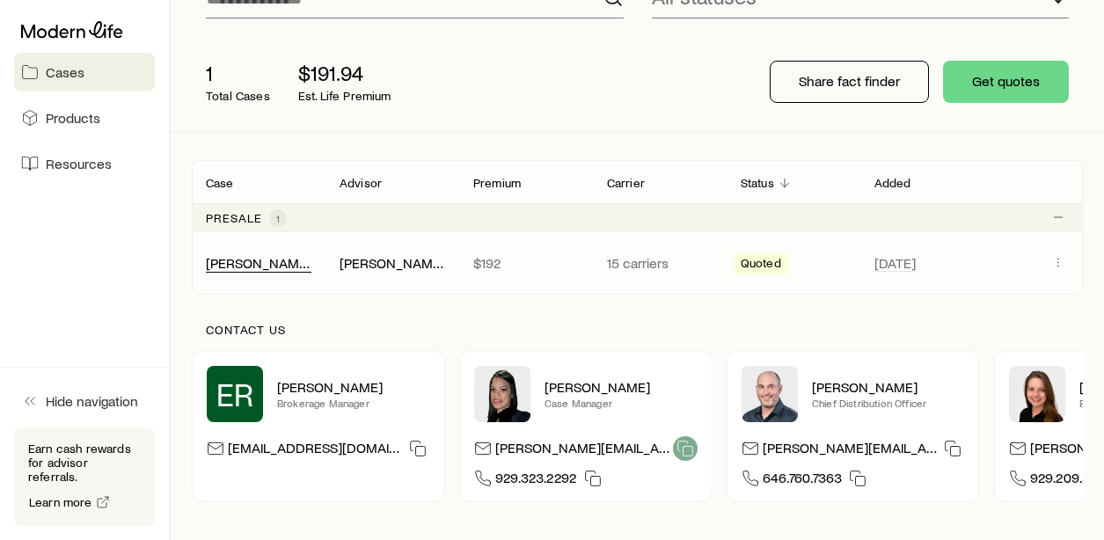 Image resolution: width=1104 pixels, height=540 pixels. I want to click on p: Share fact finder, so click(849, 81).